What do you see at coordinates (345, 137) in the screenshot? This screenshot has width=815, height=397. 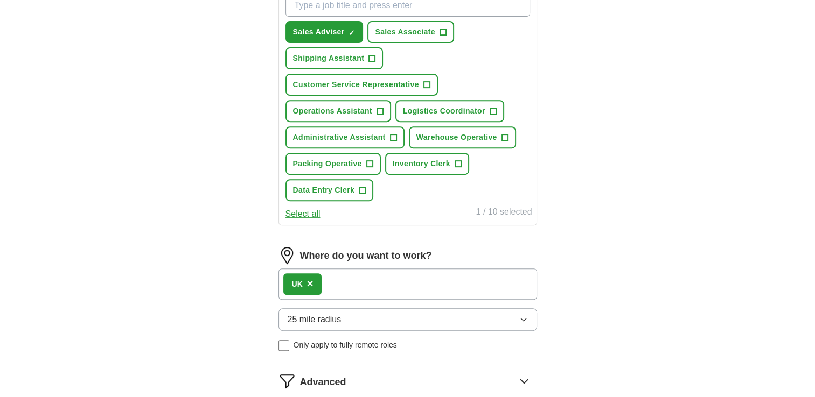 I see `button: Administrative Assistant` at bounding box center [345, 137].